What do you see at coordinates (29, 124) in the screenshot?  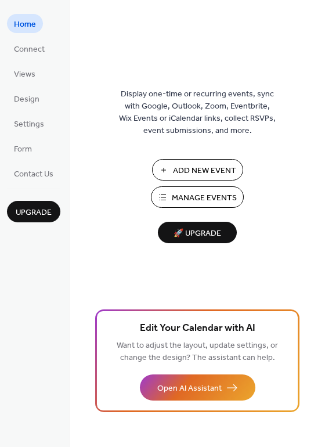 I see `span: Settings` at bounding box center [29, 124].